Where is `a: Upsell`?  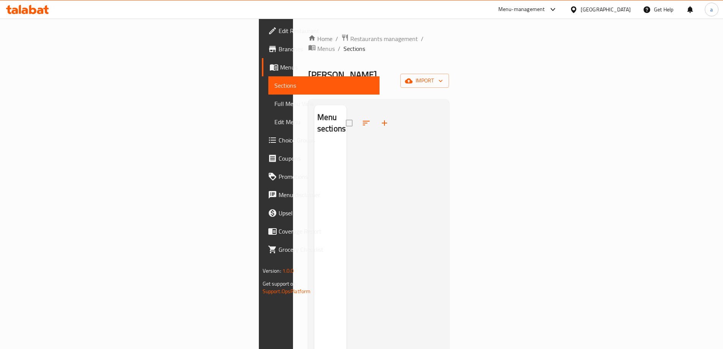
a: Upsell is located at coordinates (321, 213).